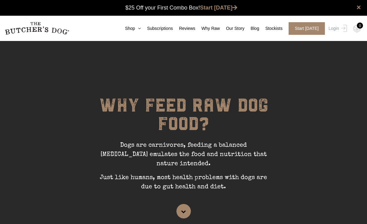  What do you see at coordinates (157, 28) in the screenshot?
I see `a: Subscriptions` at bounding box center [157, 28].